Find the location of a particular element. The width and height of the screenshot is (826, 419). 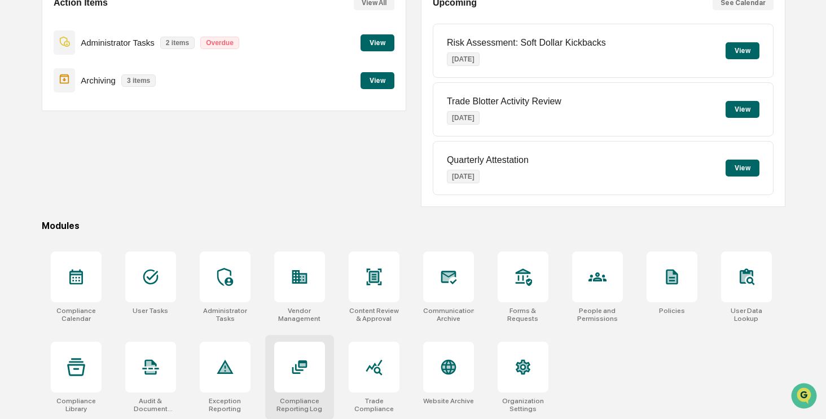

p: How can we help? is located at coordinates (108, 32).